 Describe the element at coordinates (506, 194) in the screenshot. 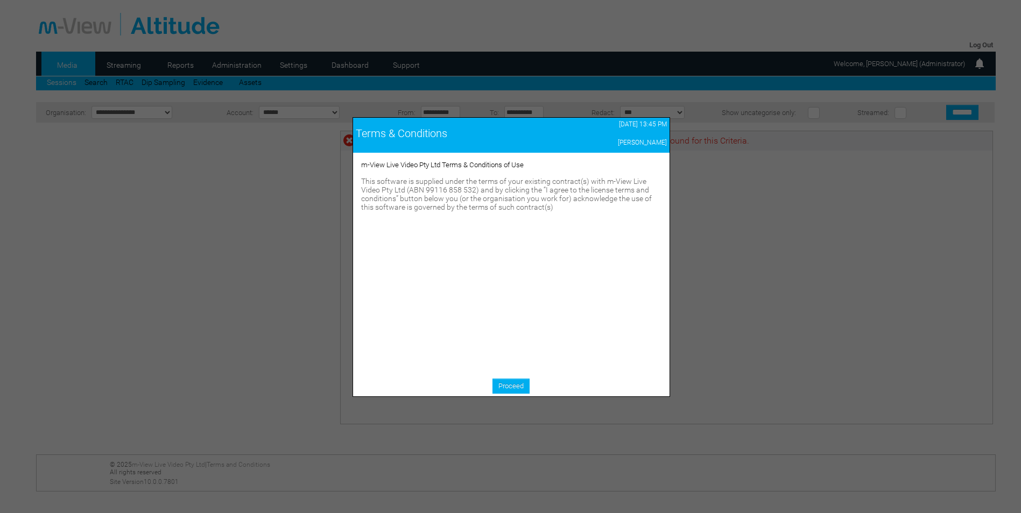

I see `span: This software is supplied under the terms of your existing contract(s) with m-View Live Video Pty...` at that location.